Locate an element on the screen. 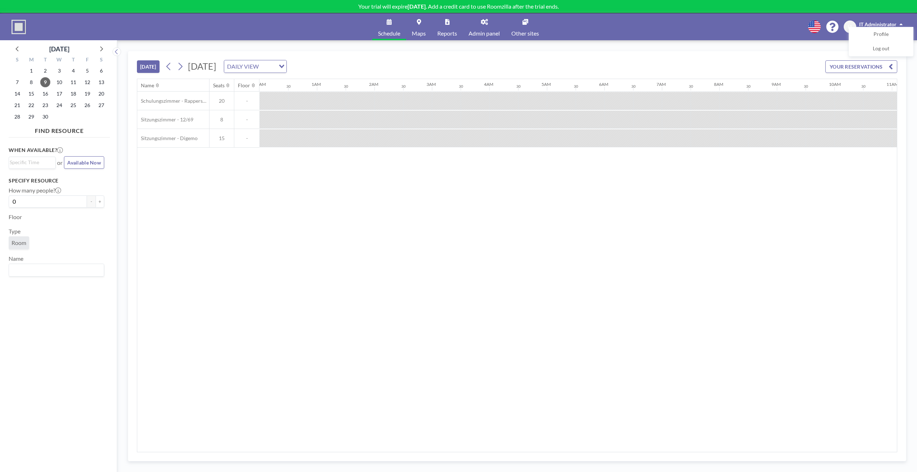 The width and height of the screenshot is (917, 472). h3: Specify resource is located at coordinates (56, 181).